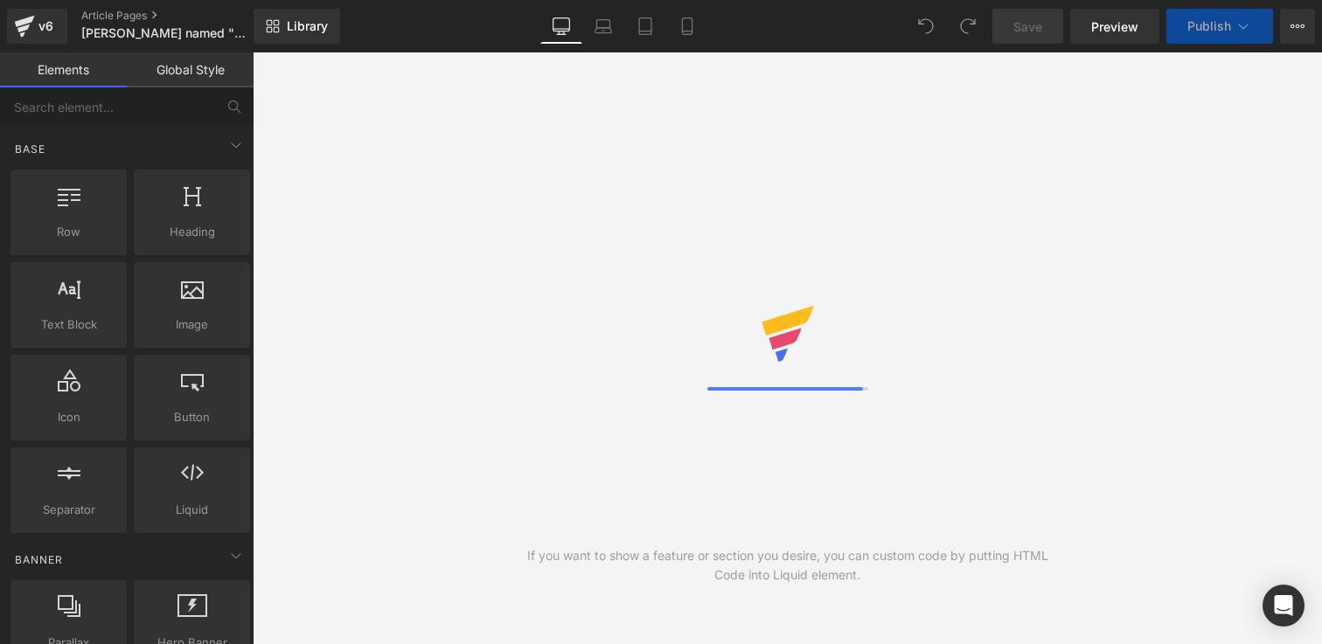 Image resolution: width=1322 pixels, height=644 pixels. I want to click on span: Publish, so click(1209, 26).